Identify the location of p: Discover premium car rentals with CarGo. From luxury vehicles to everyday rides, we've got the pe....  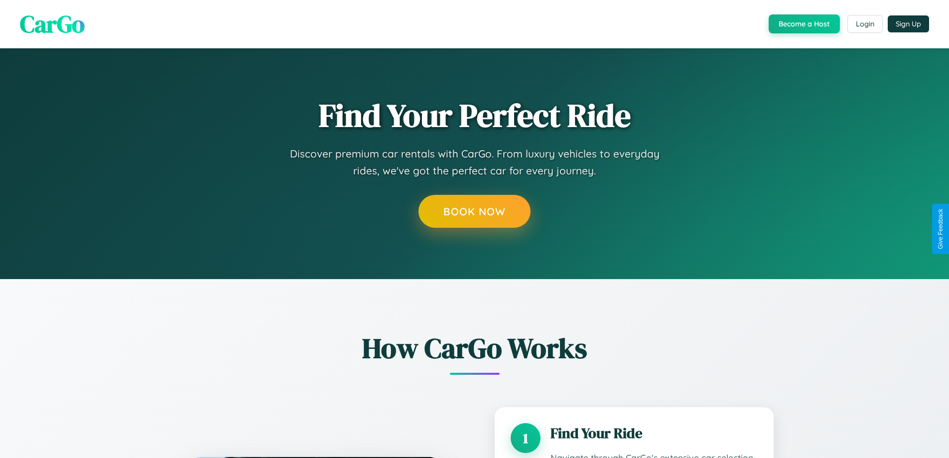
(475, 162).